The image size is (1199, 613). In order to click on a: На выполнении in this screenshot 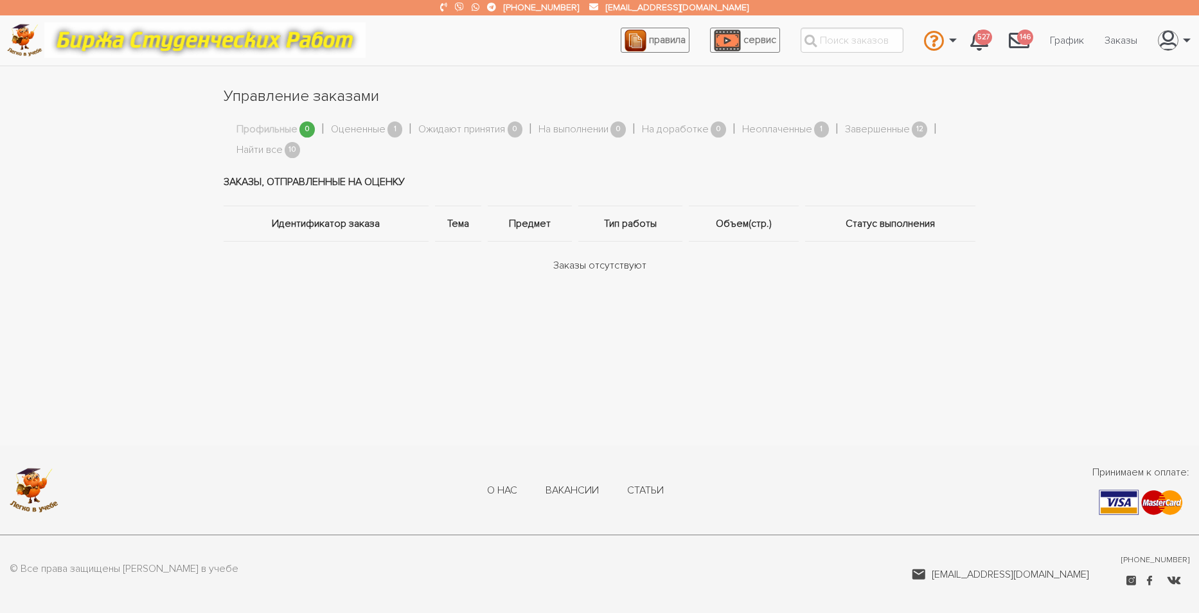, I will do `click(573, 130)`.